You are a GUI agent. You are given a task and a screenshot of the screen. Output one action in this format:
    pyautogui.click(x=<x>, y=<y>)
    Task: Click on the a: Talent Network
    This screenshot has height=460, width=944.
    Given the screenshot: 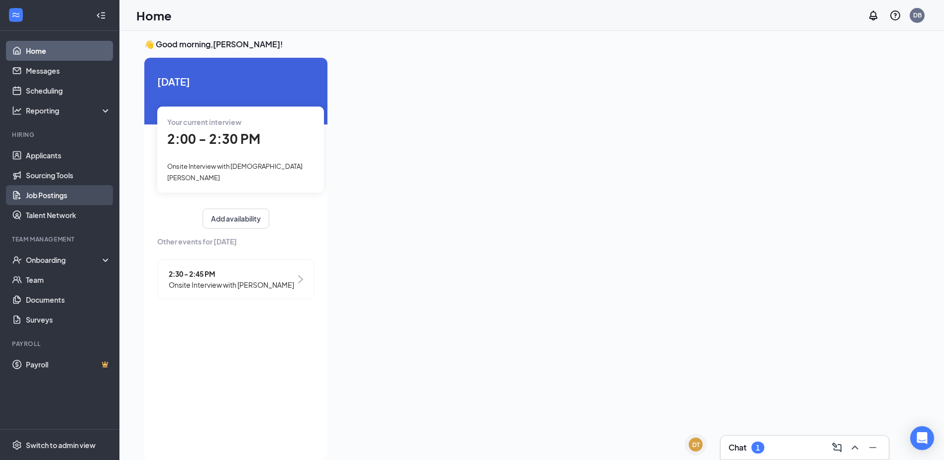 What is the action you would take?
    pyautogui.click(x=68, y=215)
    